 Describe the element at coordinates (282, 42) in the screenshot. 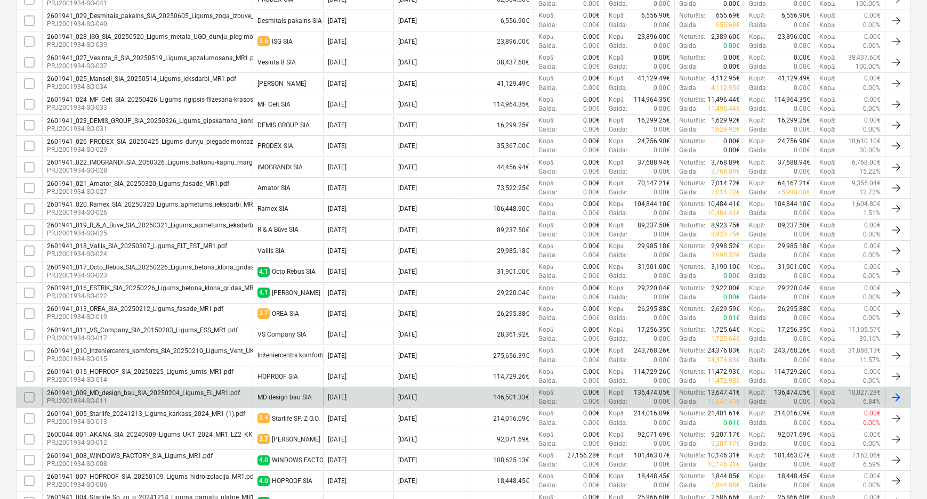

I see `div: ISG SIA` at that location.